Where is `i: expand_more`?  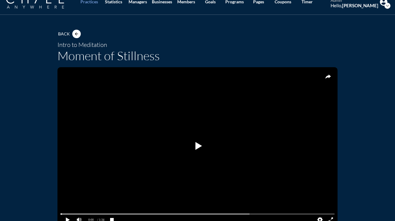
i: expand_more is located at coordinates (387, 6).